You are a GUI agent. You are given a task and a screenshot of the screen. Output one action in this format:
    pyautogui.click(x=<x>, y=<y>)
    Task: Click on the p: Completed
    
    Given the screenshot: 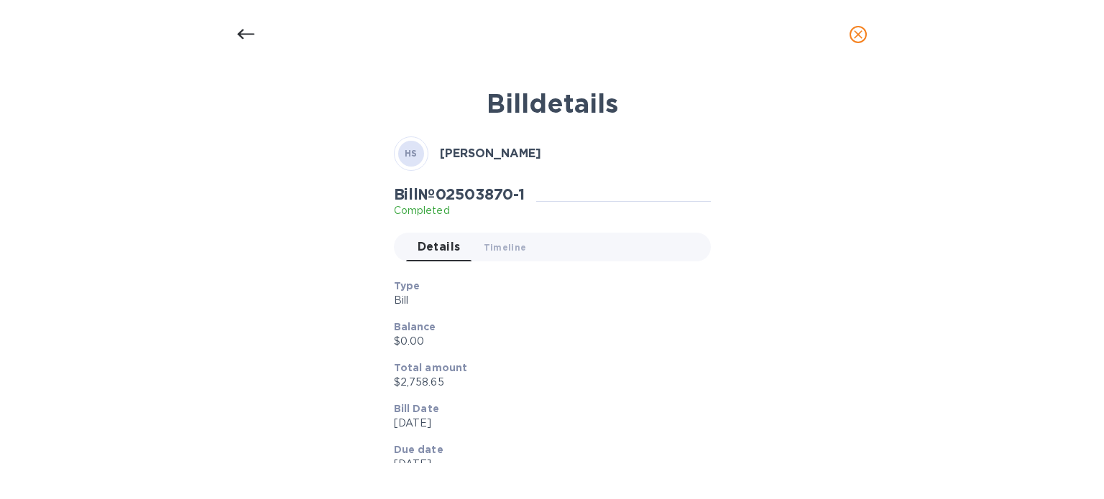 What is the action you would take?
    pyautogui.click(x=459, y=211)
    